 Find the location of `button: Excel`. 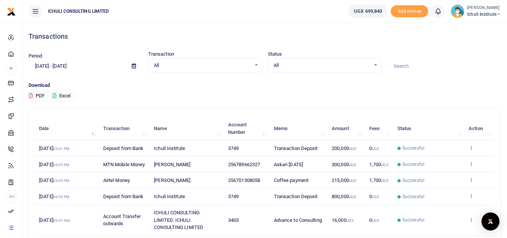

button: Excel is located at coordinates (62, 96).